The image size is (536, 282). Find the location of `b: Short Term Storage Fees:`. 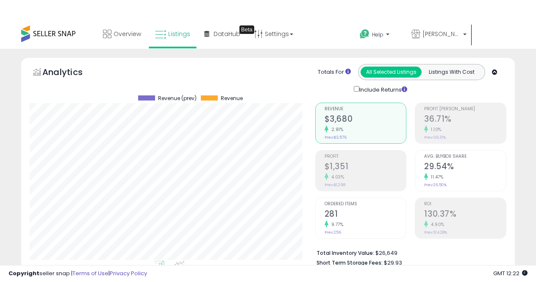

b: Short Term Storage Fees: is located at coordinates (350, 263).